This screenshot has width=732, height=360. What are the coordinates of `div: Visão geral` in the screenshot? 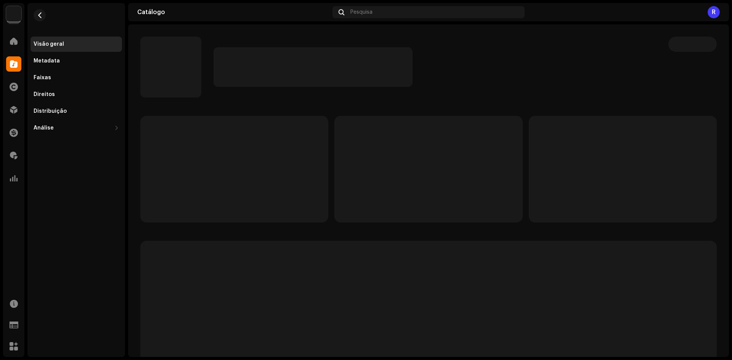 It's located at (49, 44).